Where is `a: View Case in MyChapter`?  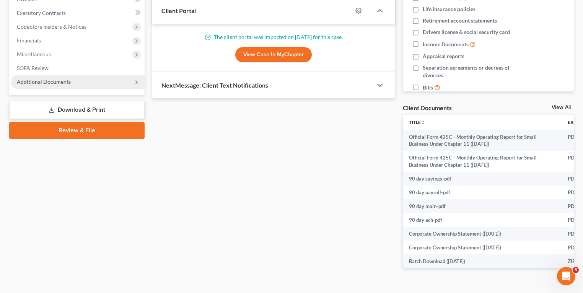
a: View Case in MyChapter is located at coordinates (274, 55).